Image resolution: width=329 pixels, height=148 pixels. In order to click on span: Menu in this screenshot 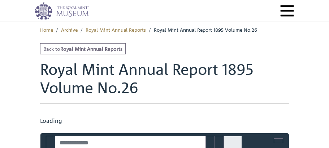, I will do `click(287, 11)`.